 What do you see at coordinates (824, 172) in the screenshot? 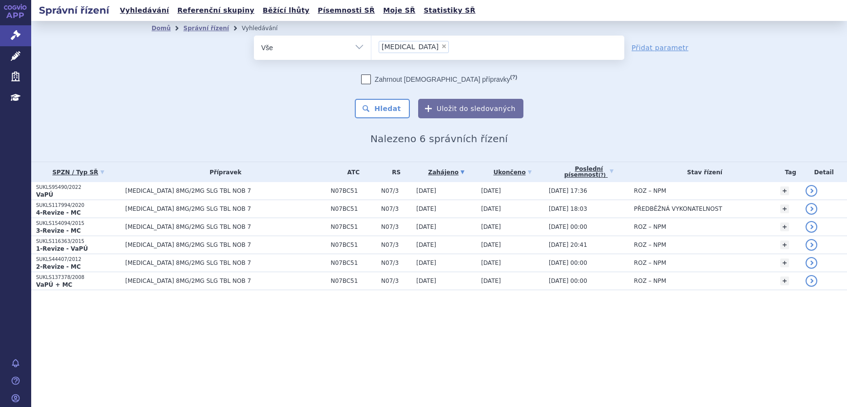
I see `th: Detail` at bounding box center [824, 172].